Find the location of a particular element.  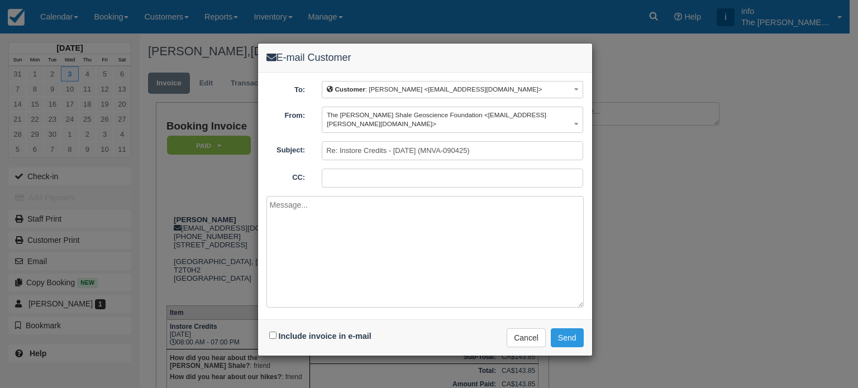

button: Send is located at coordinates (567, 338).